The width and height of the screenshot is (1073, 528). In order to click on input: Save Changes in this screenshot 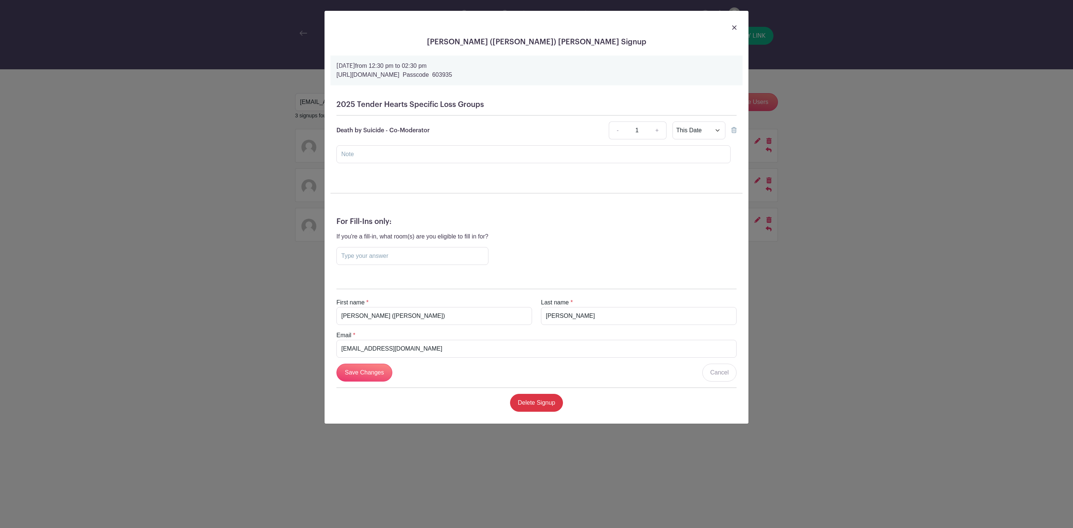, I will do `click(365, 373)`.